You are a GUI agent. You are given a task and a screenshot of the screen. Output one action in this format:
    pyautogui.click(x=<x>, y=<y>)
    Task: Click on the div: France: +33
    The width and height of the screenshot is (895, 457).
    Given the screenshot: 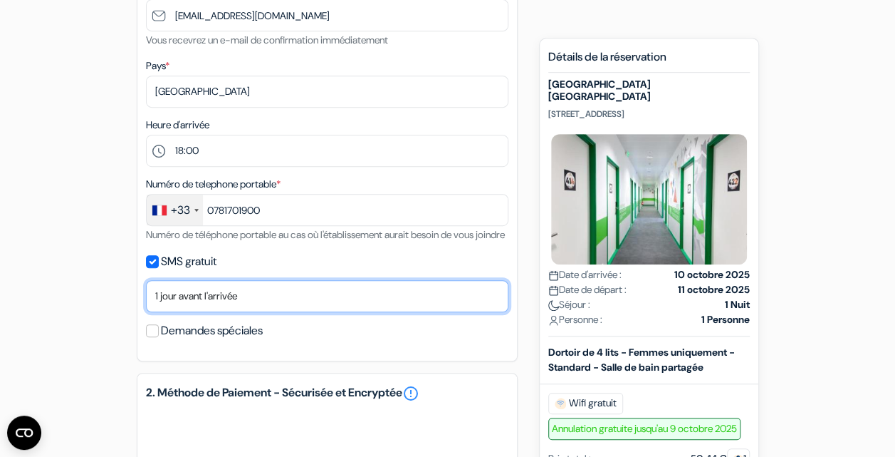 What is the action you would take?
    pyautogui.click(x=174, y=209)
    